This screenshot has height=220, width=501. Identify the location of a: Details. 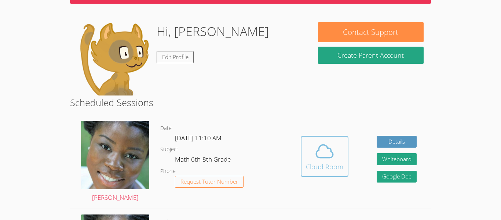
(397, 142).